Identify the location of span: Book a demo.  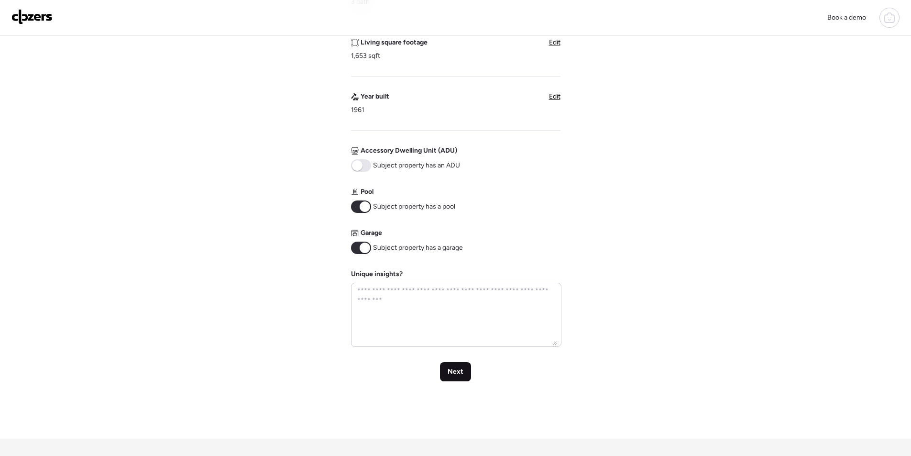
(847, 17).